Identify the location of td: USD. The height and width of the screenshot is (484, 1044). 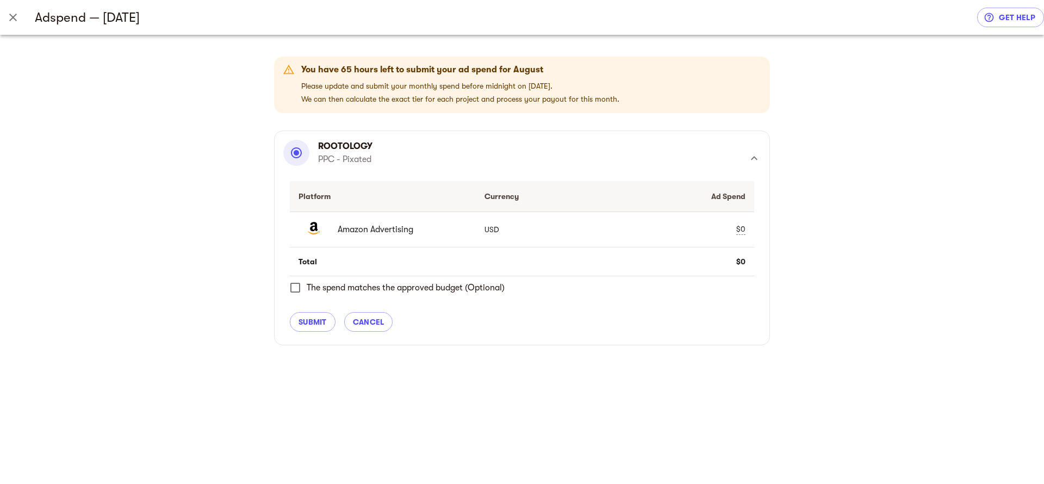
(545, 229).